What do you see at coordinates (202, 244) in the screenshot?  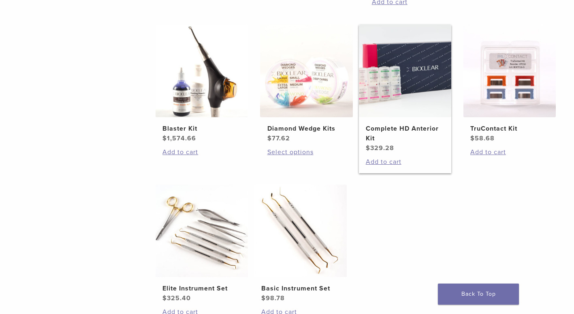 I see `a: Elite Instrument SetElite Instrument Set $325.40` at bounding box center [202, 244].